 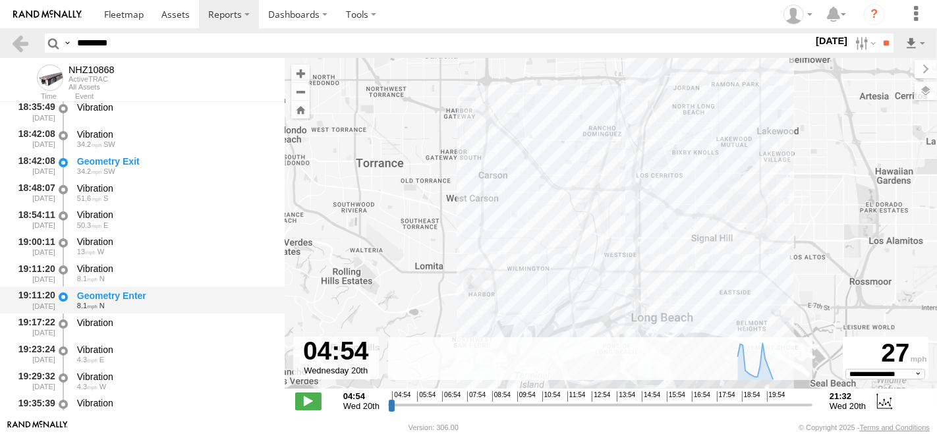 I want to click on div: 27, so click(x=886, y=354).